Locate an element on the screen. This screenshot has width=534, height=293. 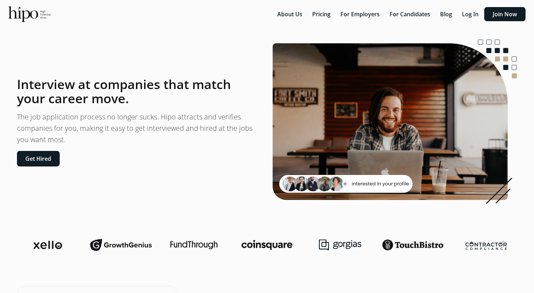
img: contractor-compliance-logo is located at coordinates (486, 245).